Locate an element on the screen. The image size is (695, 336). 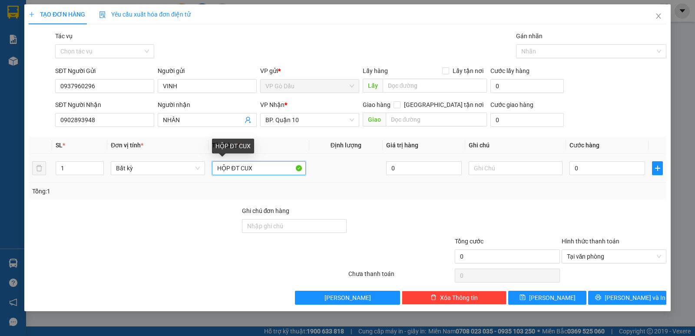
span: Lấy is located at coordinates (373, 86).